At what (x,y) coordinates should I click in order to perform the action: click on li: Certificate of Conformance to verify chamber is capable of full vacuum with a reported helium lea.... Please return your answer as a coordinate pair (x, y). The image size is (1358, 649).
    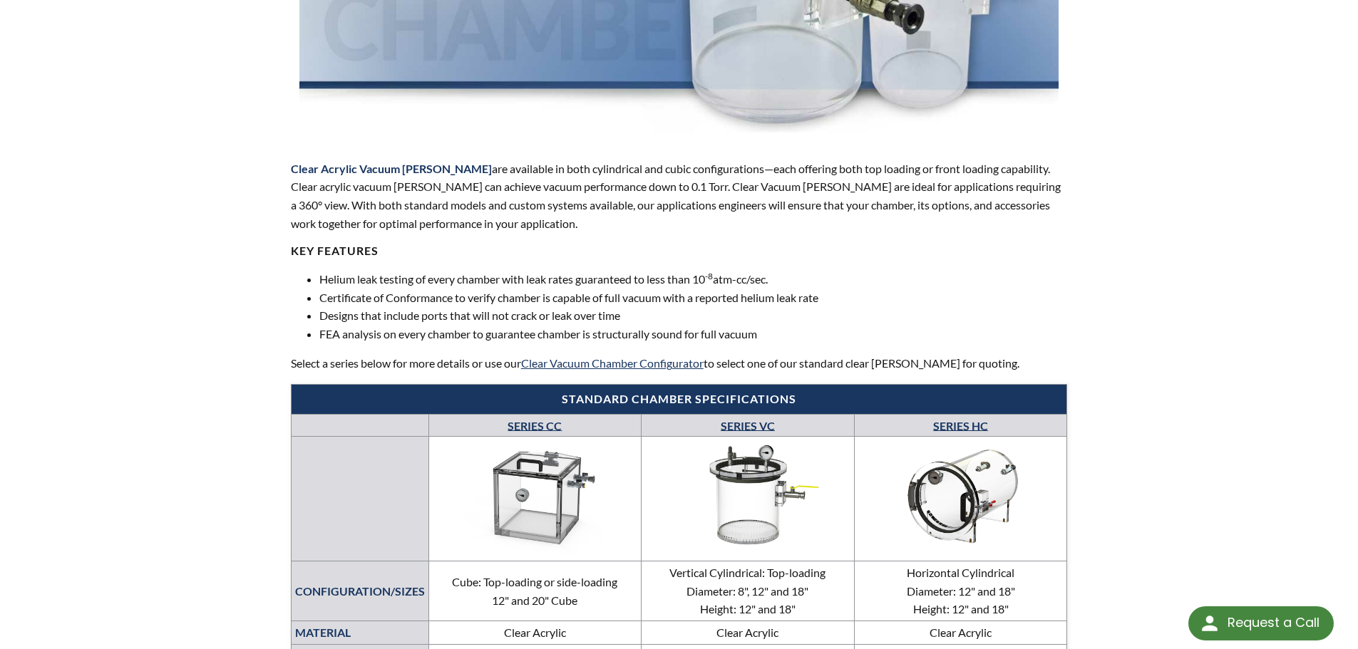
    Looking at the image, I should click on (694, 298).